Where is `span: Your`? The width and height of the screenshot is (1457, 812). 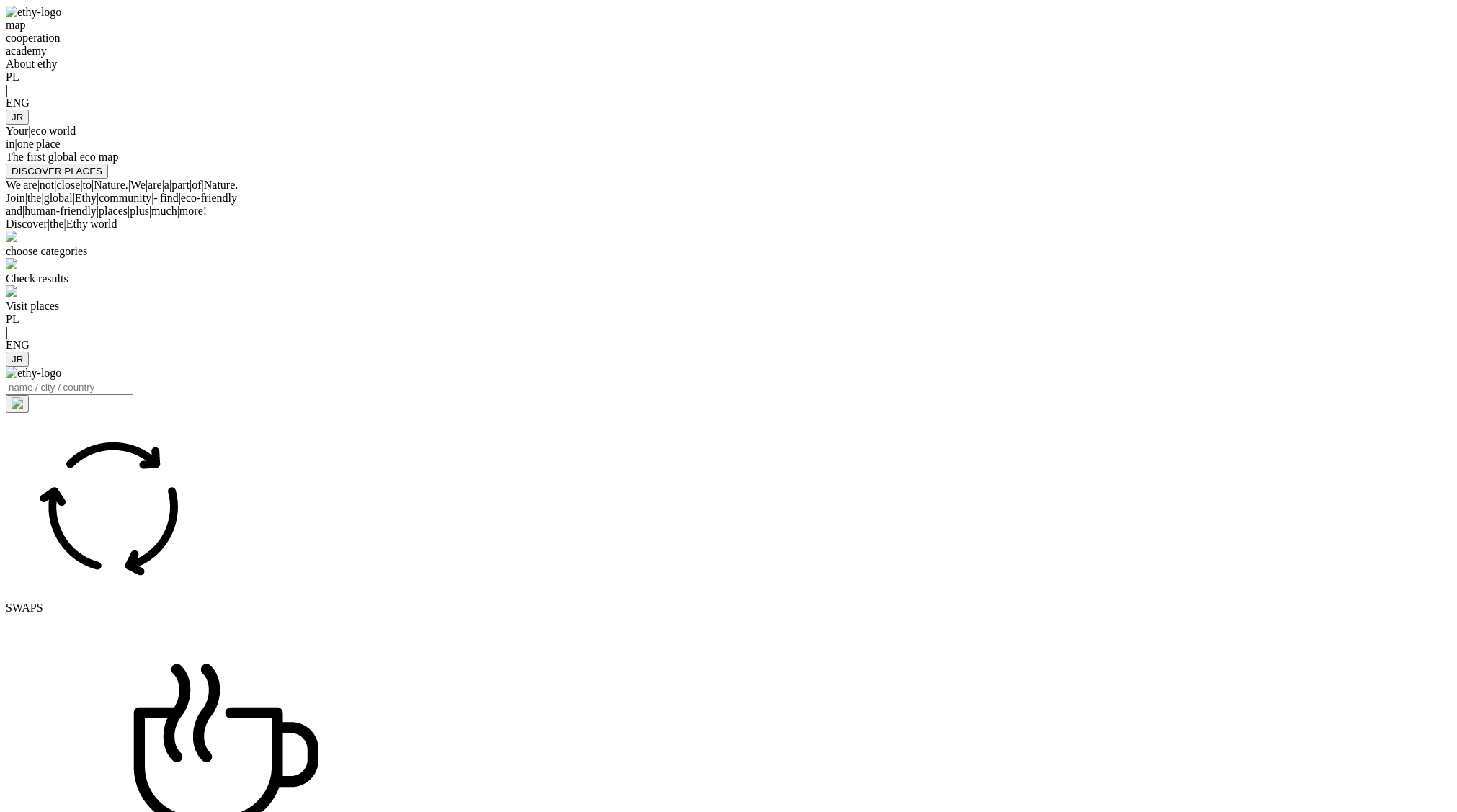
span: Your is located at coordinates (16, 130).